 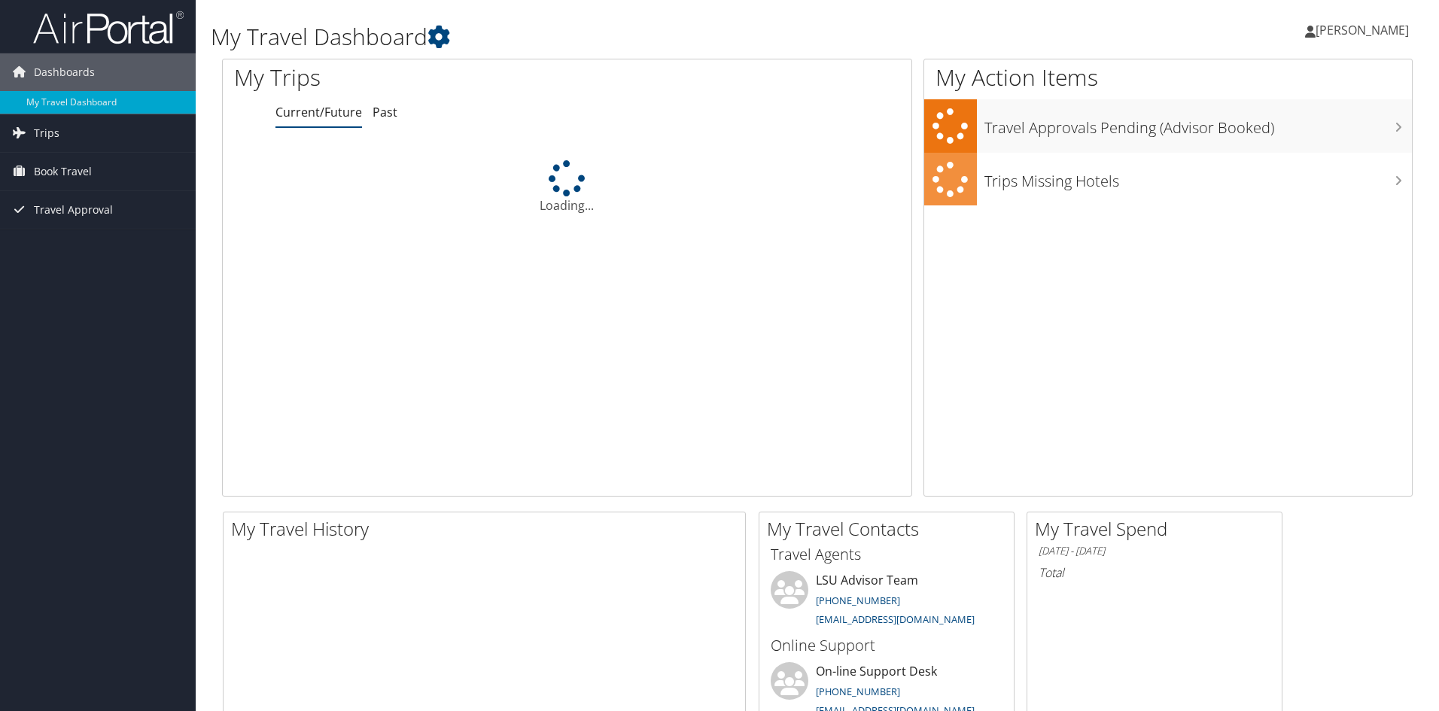 What do you see at coordinates (886, 602) in the screenshot?
I see `li: LSU Advisor Team` at bounding box center [886, 602].